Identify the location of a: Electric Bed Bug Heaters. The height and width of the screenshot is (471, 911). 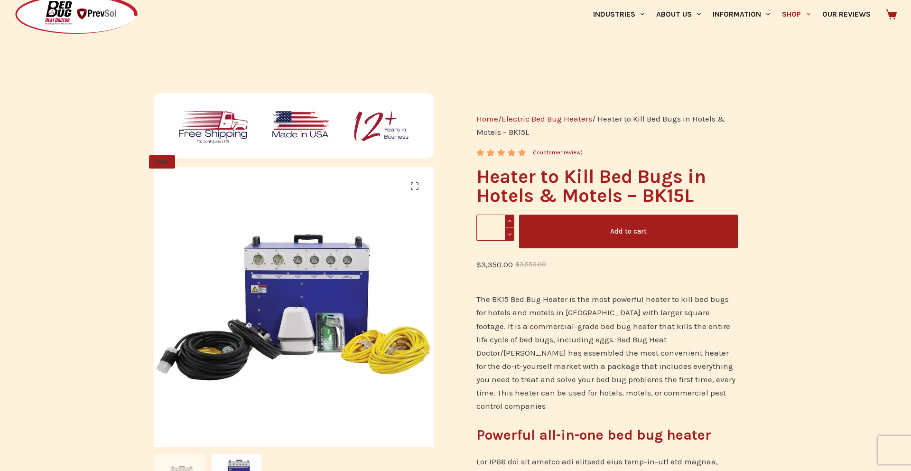
(547, 119).